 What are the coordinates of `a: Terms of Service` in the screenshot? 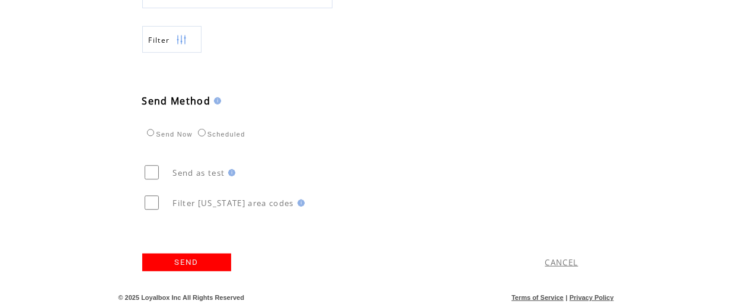 It's located at (538, 297).